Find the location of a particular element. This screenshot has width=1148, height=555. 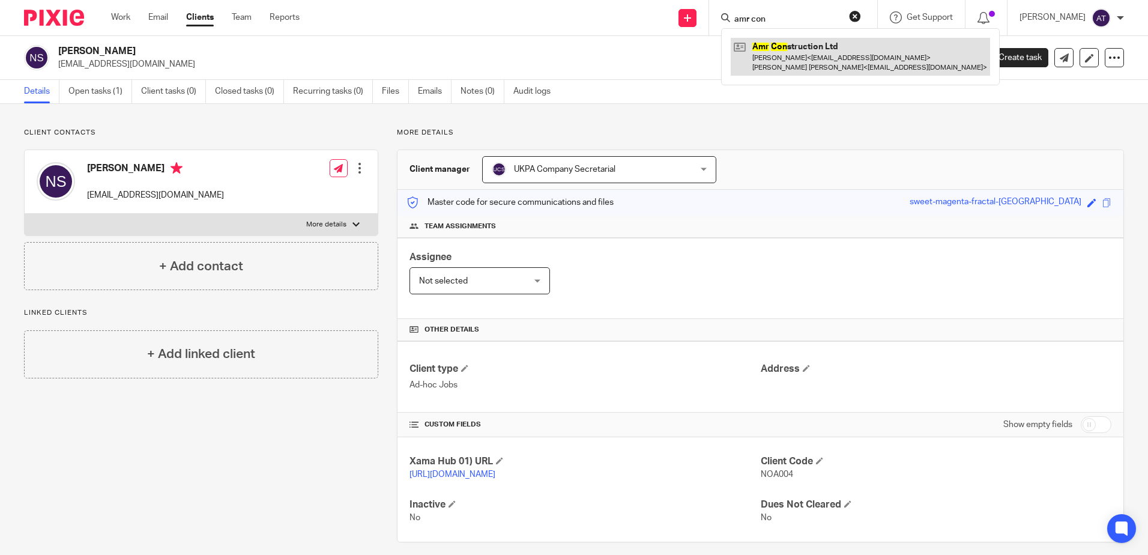

h4: + Add contact is located at coordinates (201, 266).